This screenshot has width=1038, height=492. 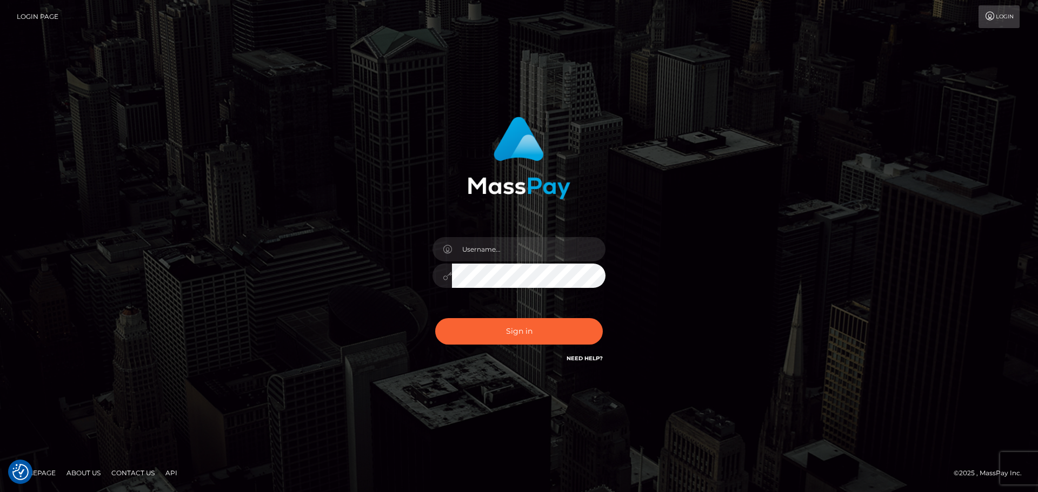 I want to click on input: Username..., so click(x=529, y=249).